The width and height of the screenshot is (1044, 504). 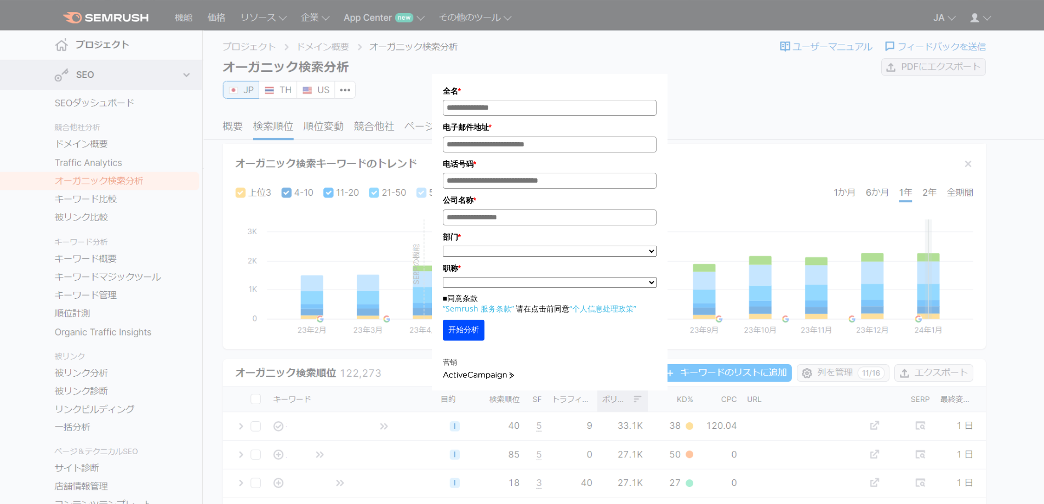 What do you see at coordinates (464, 330) in the screenshot?
I see `button: 开始分析` at bounding box center [464, 330].